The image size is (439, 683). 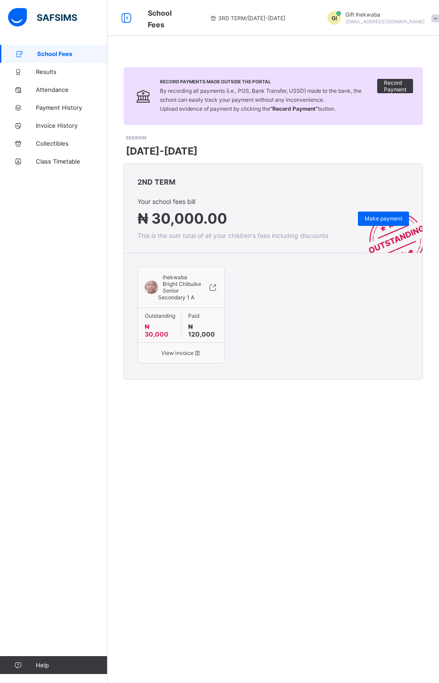 What do you see at coordinates (176, 294) in the screenshot?
I see `span: Senior Secondary 1 A` at bounding box center [176, 294].